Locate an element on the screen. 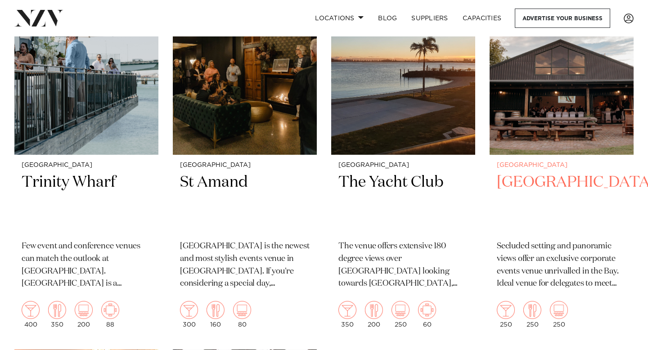 The image size is (648, 350). img: nzv-logo.png is located at coordinates (39, 18).